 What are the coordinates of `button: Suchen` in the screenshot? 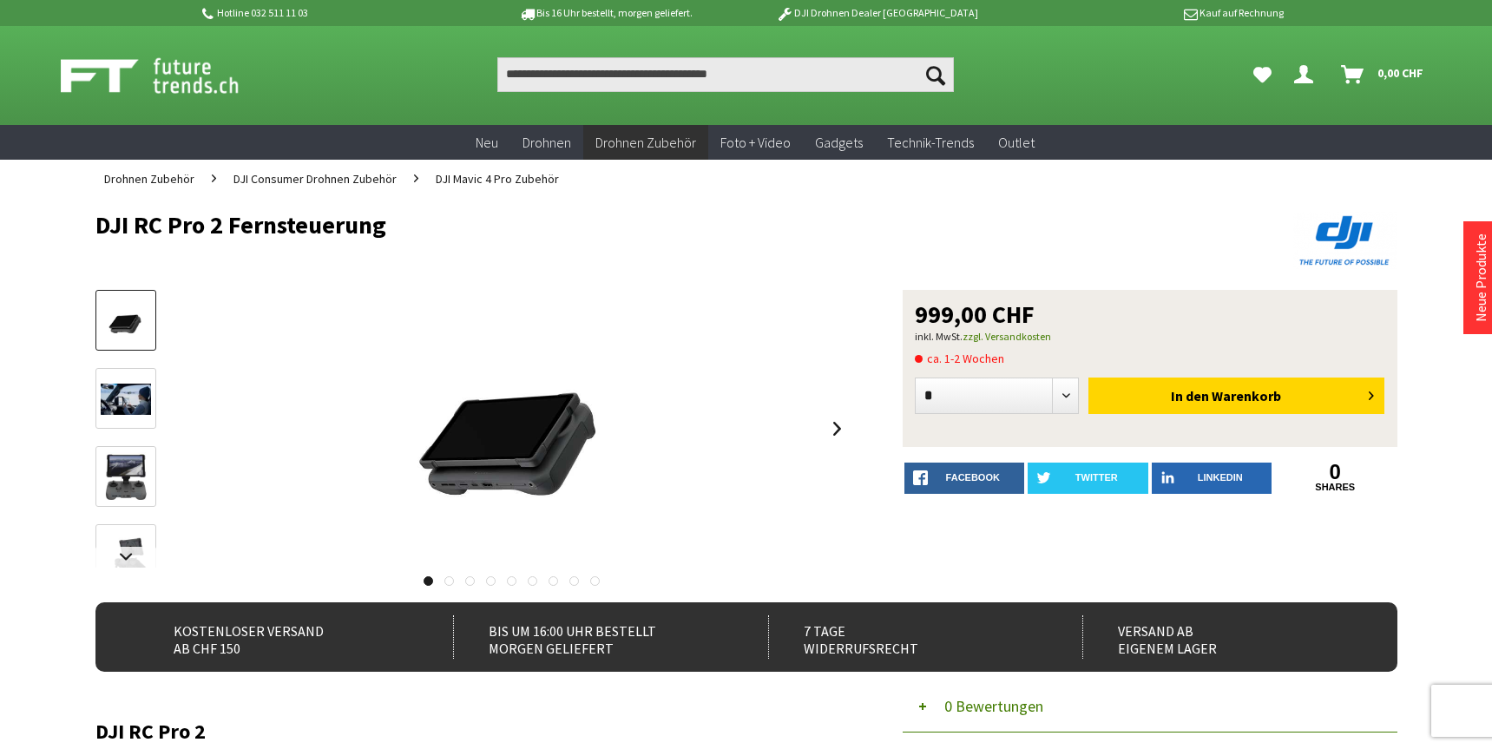 It's located at (936, 75).